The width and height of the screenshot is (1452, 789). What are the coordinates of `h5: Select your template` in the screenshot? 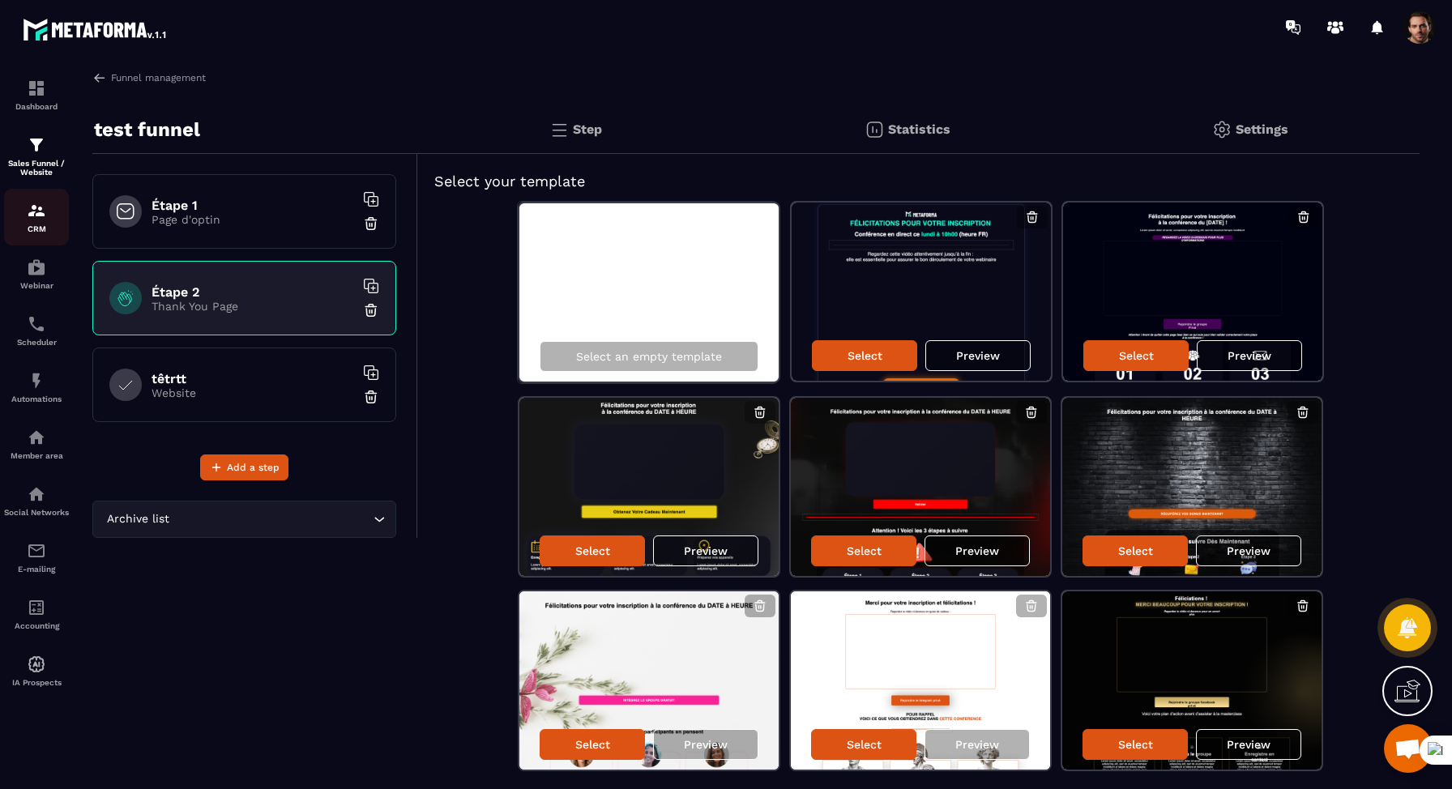 It's located at (919, 181).